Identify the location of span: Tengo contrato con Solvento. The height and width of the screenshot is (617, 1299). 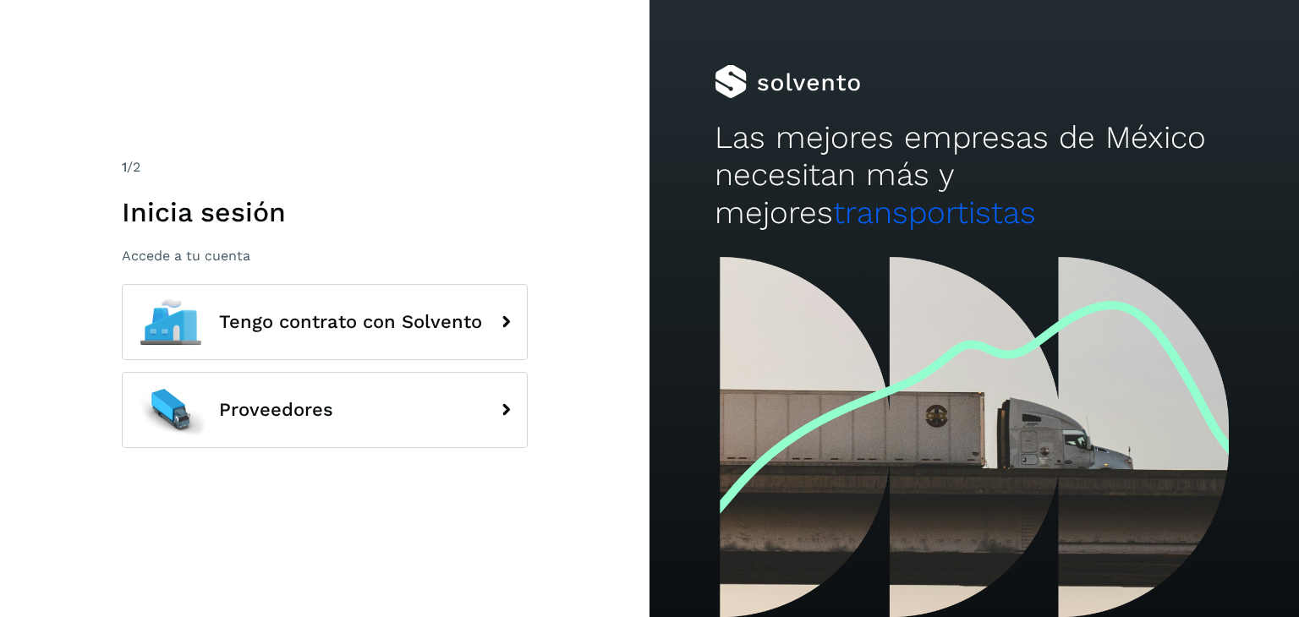
(350, 322).